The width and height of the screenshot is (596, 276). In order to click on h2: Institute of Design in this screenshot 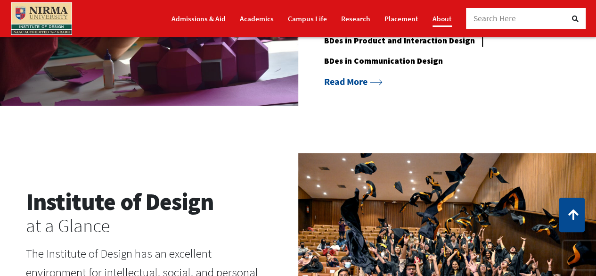, I will do `click(149, 201)`.